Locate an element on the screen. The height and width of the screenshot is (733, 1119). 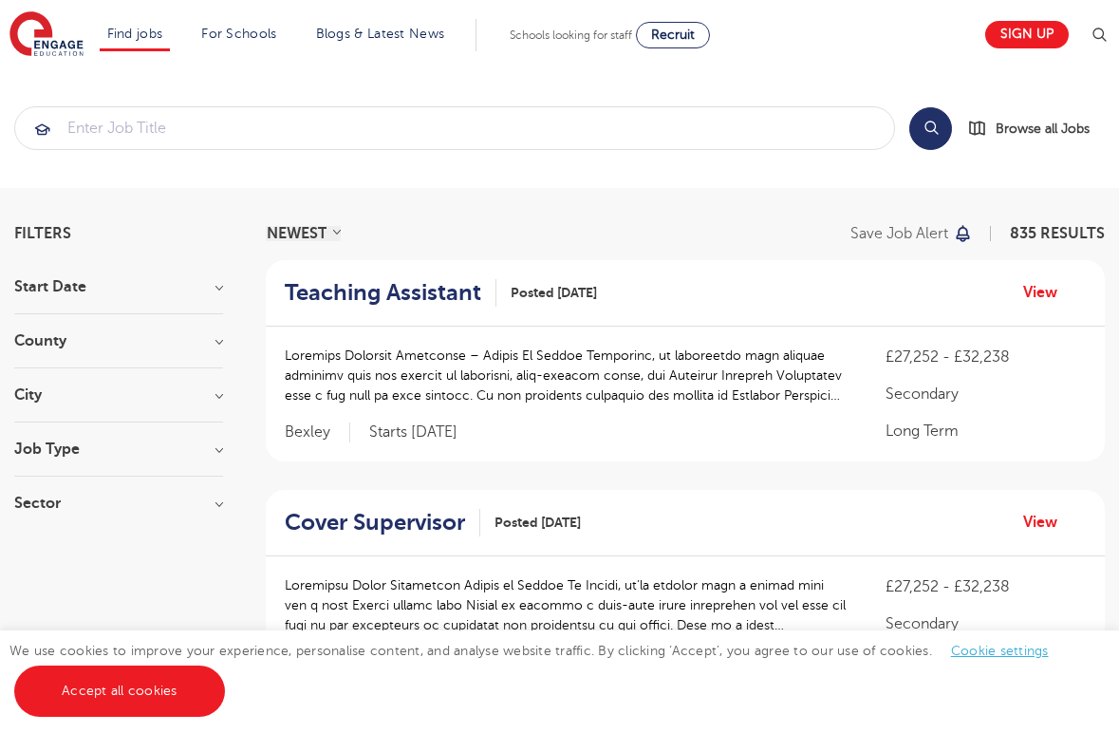
a: Find jobs is located at coordinates (135, 33).